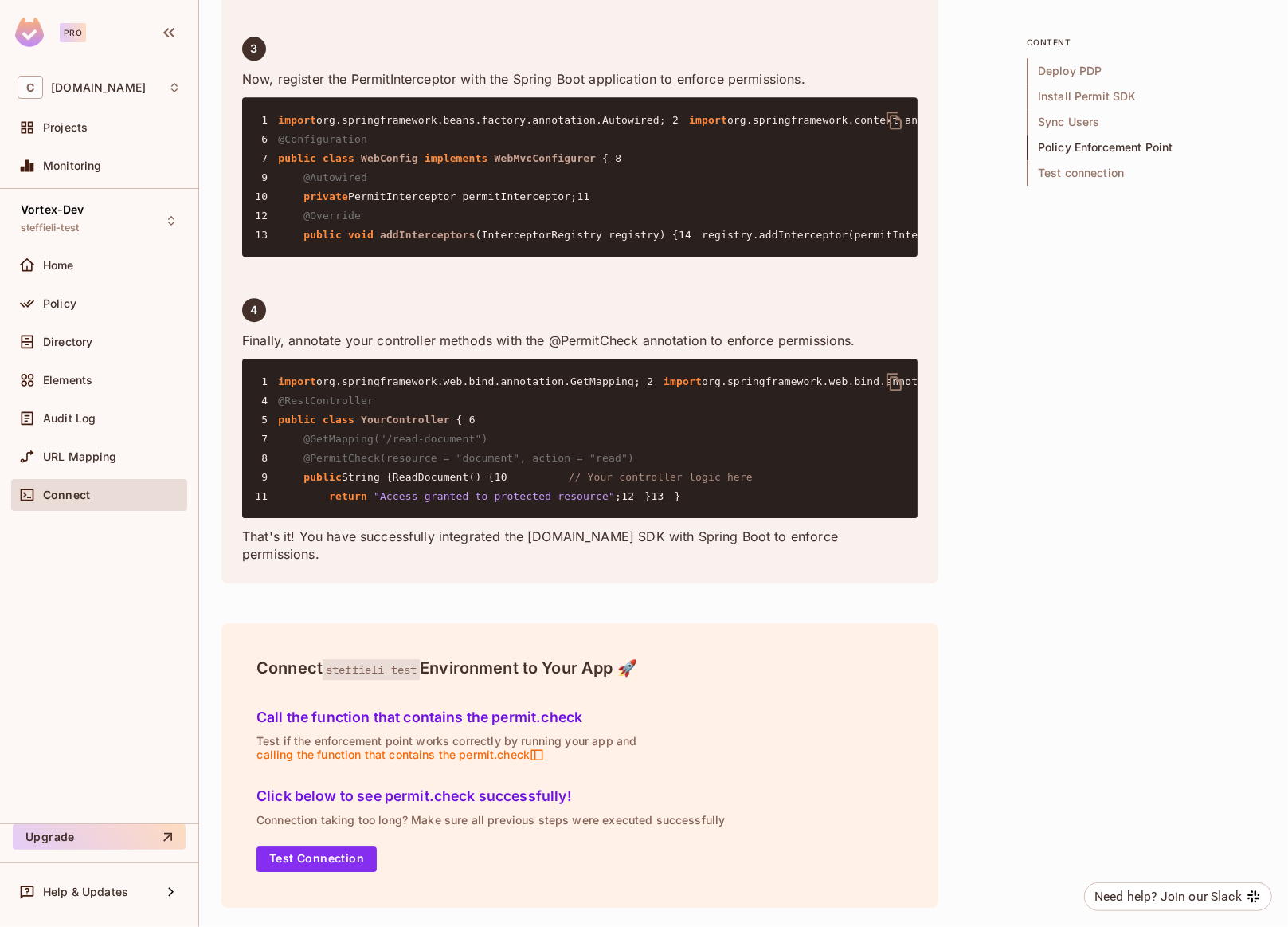 The image size is (1288, 927). Describe the element at coordinates (59, 304) in the screenshot. I see `span: Policy` at that location.